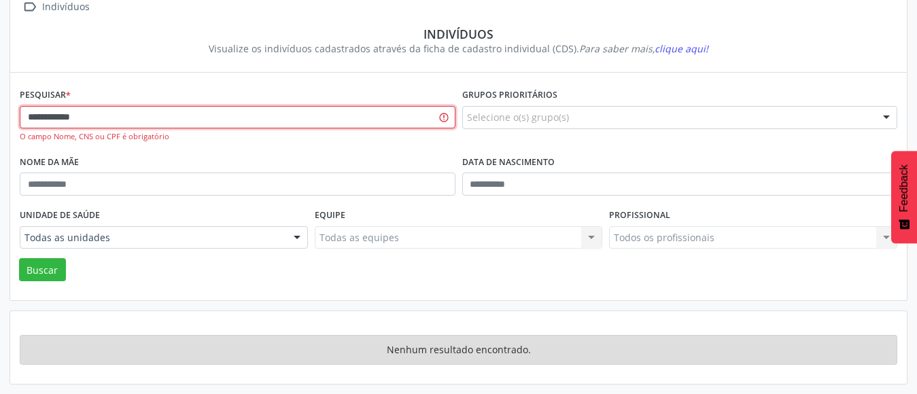 This screenshot has width=917, height=394. What do you see at coordinates (518, 117) in the screenshot?
I see `span: Selecione o(s) grupo(s)` at bounding box center [518, 117].